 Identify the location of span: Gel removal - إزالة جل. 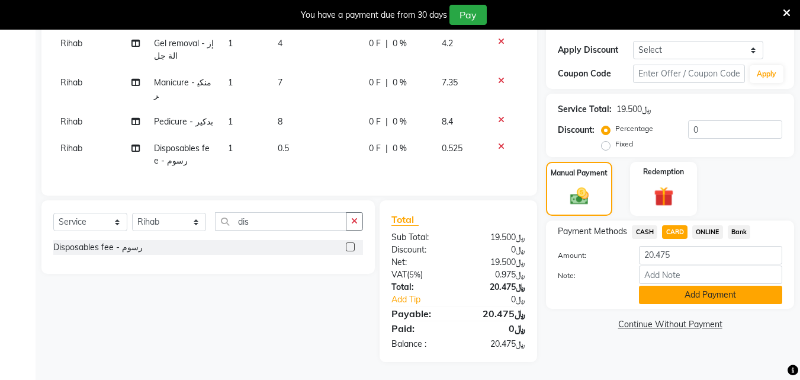
(184, 49).